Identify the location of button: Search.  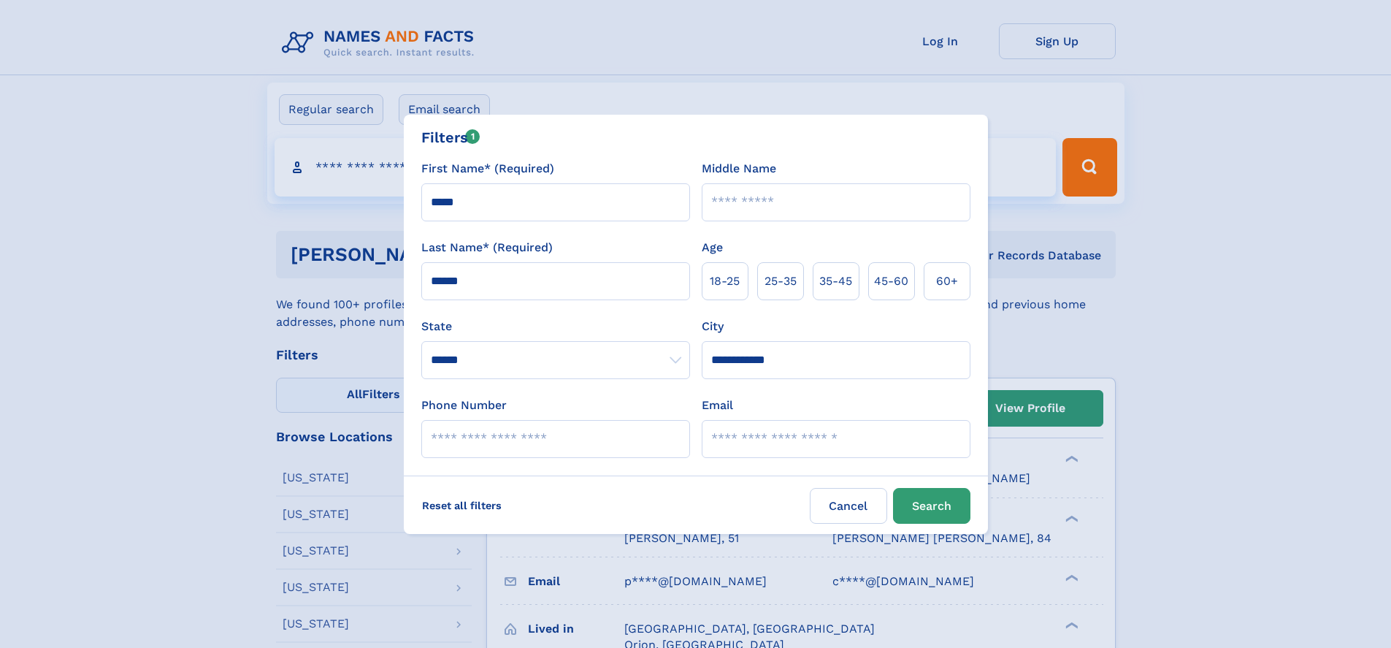
(931, 505).